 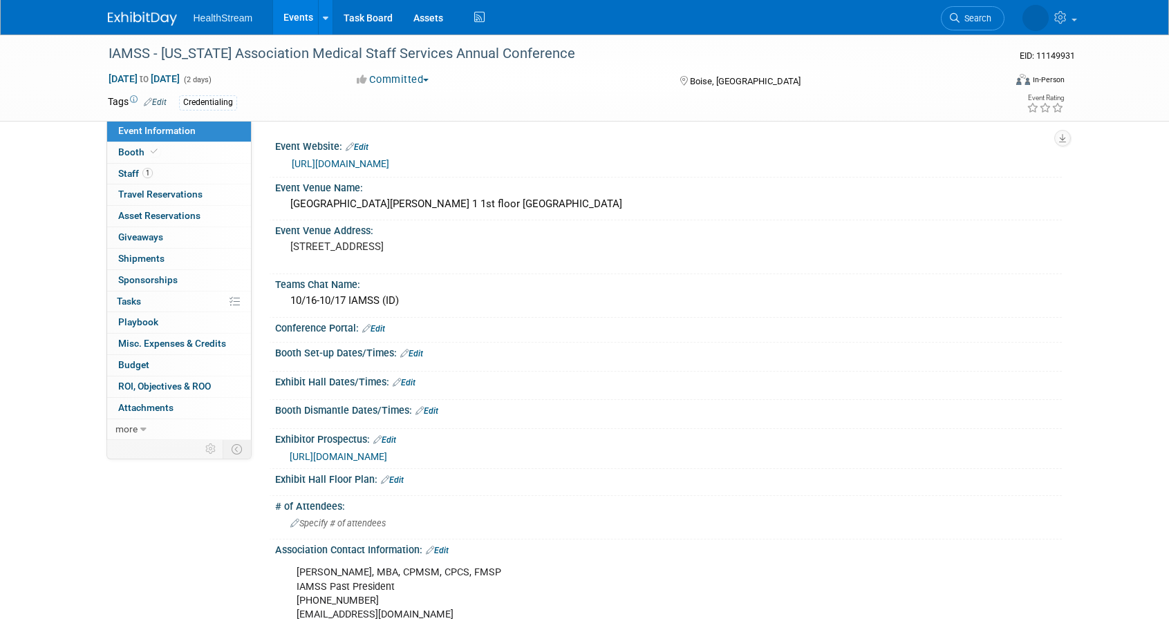 What do you see at coordinates (179, 153) in the screenshot?
I see `a: Booth` at bounding box center [179, 153].